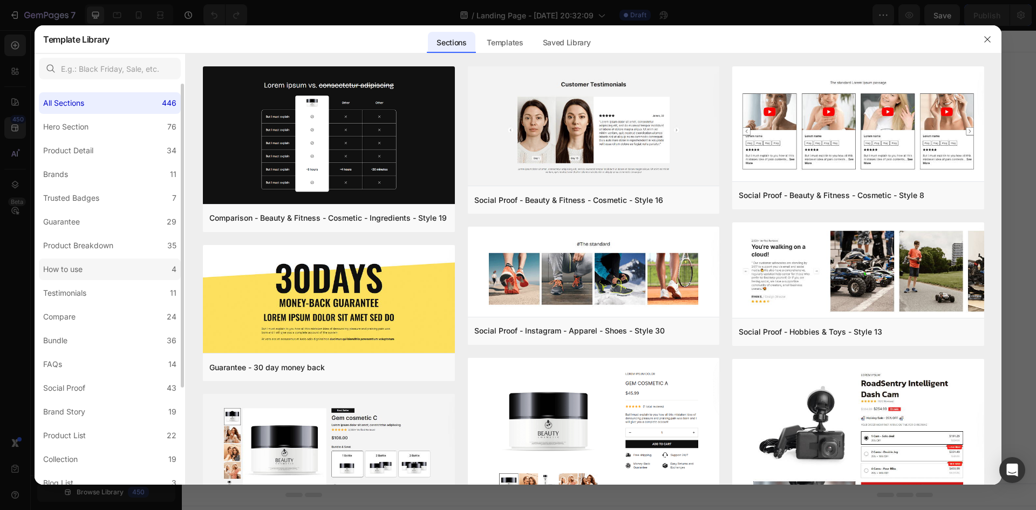 This screenshot has width=1036, height=510. What do you see at coordinates (64, 388) in the screenshot?
I see `div: Social Proof` at bounding box center [64, 388].